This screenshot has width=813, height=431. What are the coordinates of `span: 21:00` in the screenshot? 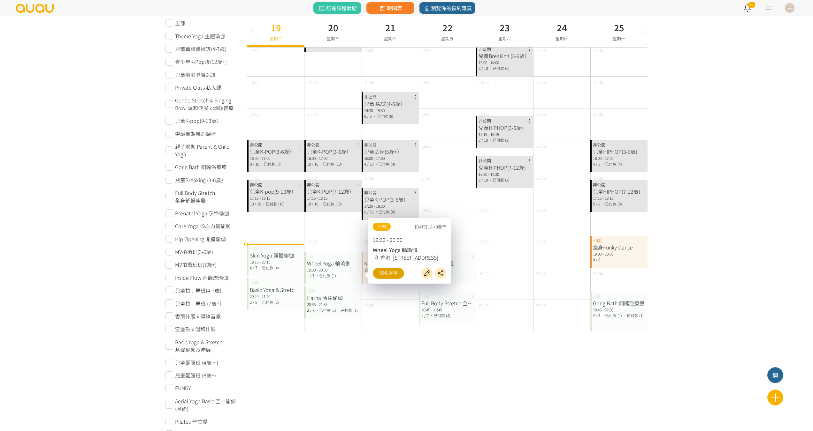 It's located at (369, 306).